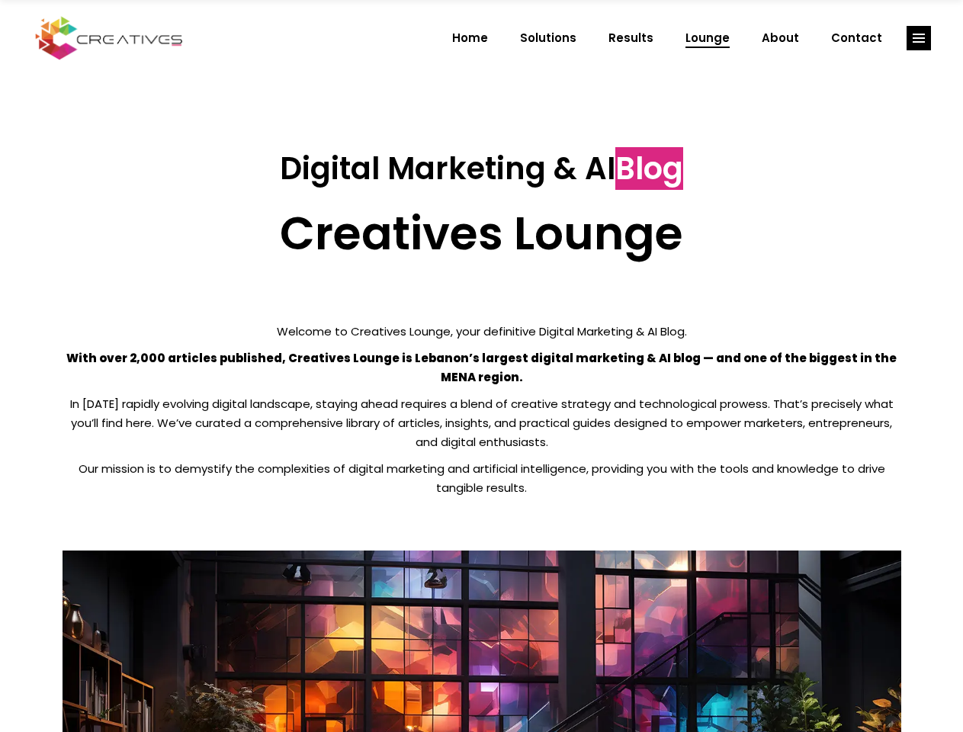  What do you see at coordinates (548, 38) in the screenshot?
I see `a: Solutions` at bounding box center [548, 38].